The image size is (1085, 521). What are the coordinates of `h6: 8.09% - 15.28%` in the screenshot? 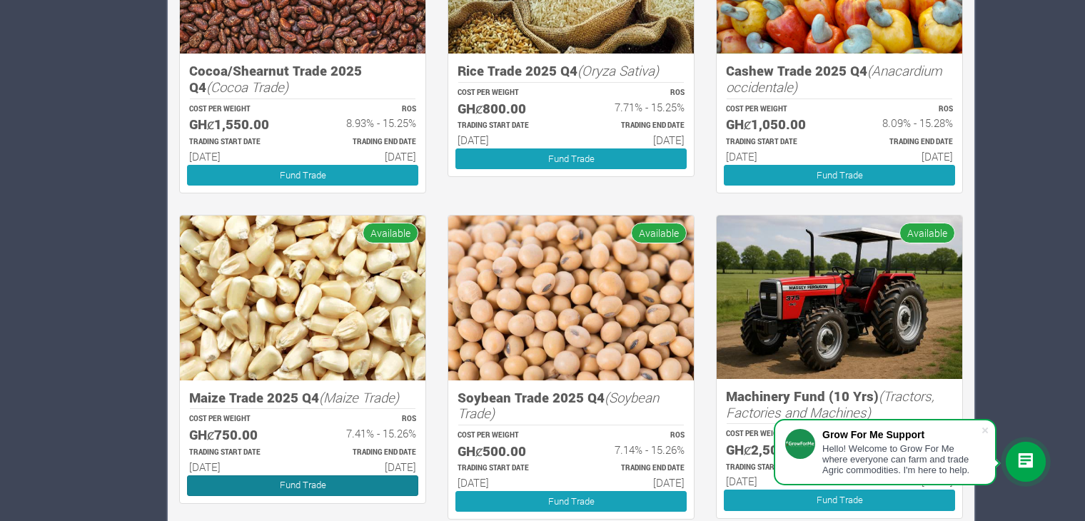 It's located at (902, 123).